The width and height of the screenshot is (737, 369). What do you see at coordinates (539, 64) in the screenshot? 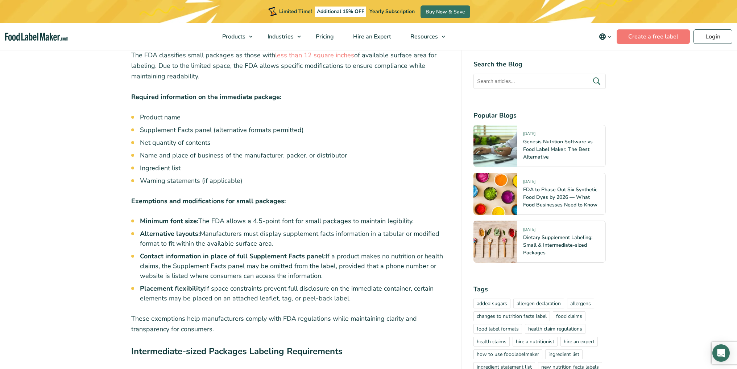
I see `h4: Search the Blog` at bounding box center [539, 64].